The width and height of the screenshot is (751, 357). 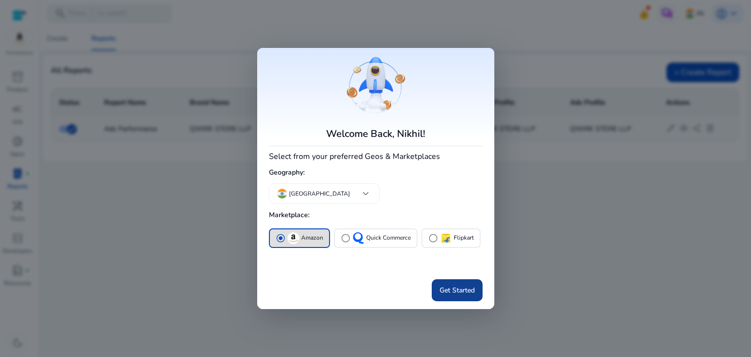 What do you see at coordinates (457, 290) in the screenshot?
I see `button: Get Started` at bounding box center [457, 290].